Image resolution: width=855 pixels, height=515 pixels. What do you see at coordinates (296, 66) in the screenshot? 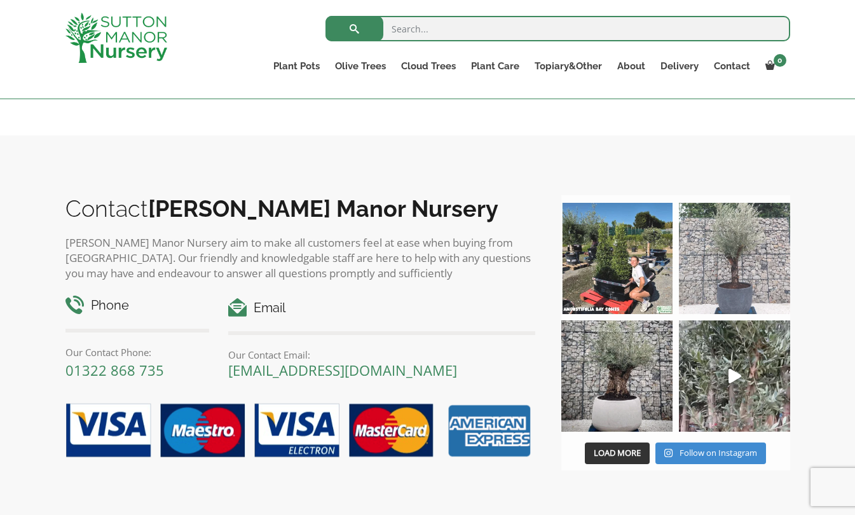
I see `a: Plant Pots` at bounding box center [296, 66].